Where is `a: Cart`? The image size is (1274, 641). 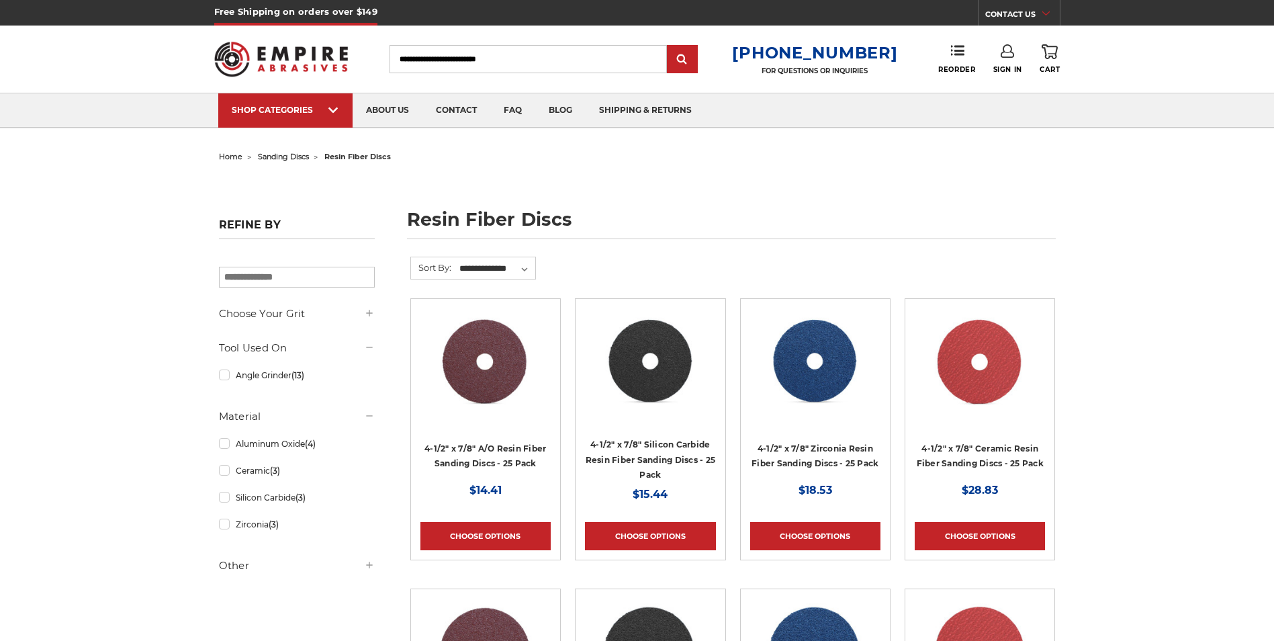 a: Cart is located at coordinates (1050, 59).